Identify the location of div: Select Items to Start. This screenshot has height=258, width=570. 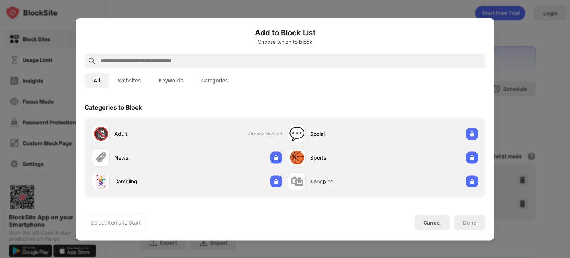
(116, 222).